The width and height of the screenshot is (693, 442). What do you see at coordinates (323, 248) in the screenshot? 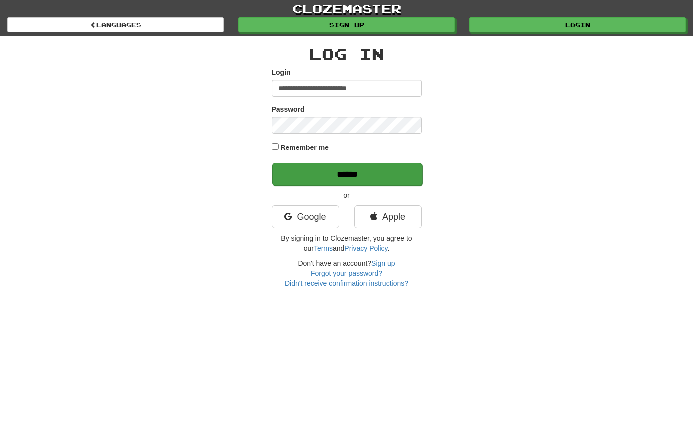
I see `a: Terms` at bounding box center [323, 248].